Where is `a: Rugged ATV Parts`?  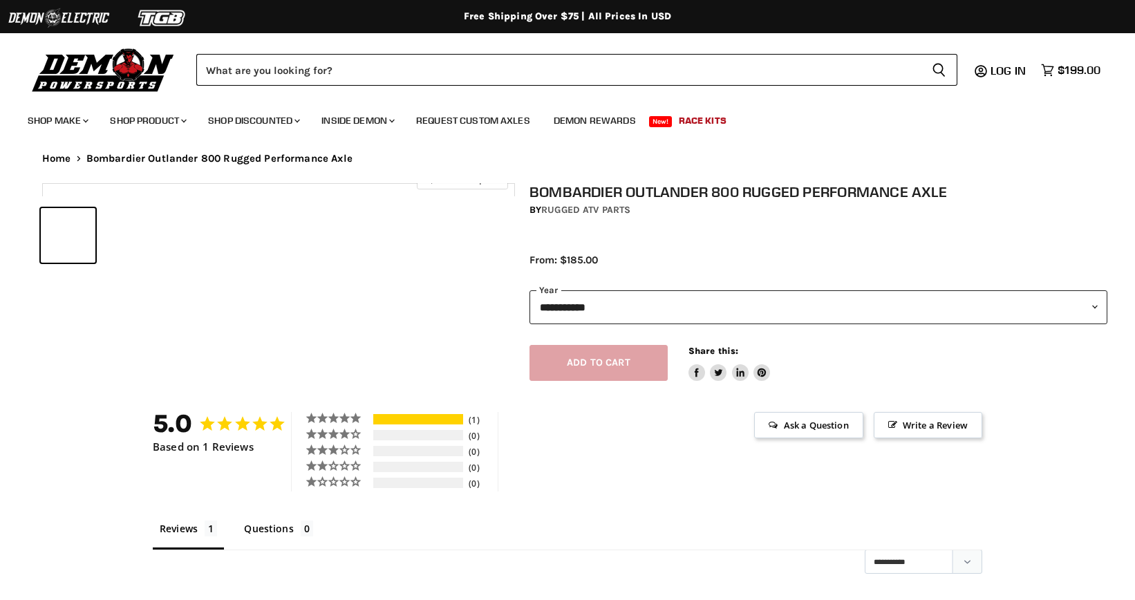 a: Rugged ATV Parts is located at coordinates (586, 210).